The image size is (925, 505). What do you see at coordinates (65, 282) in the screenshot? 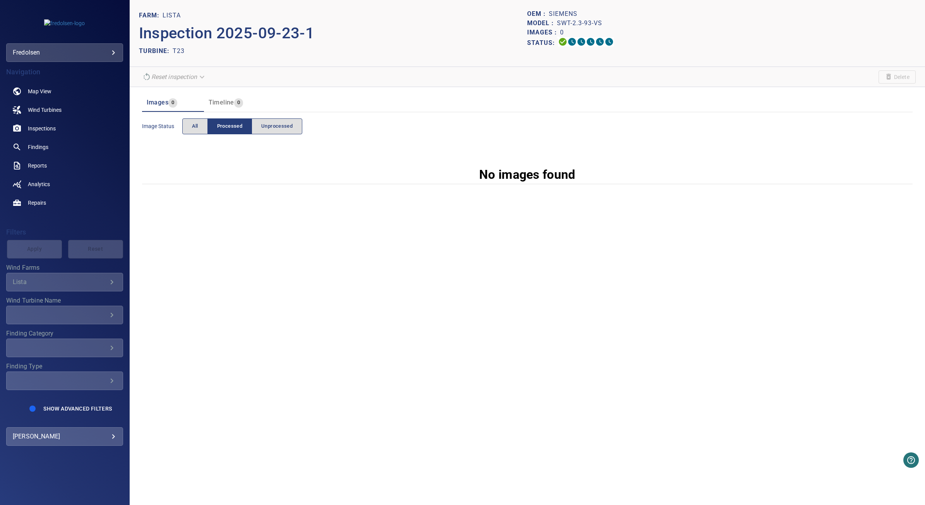
I see `div: Wind Farms` at bounding box center [65, 282].